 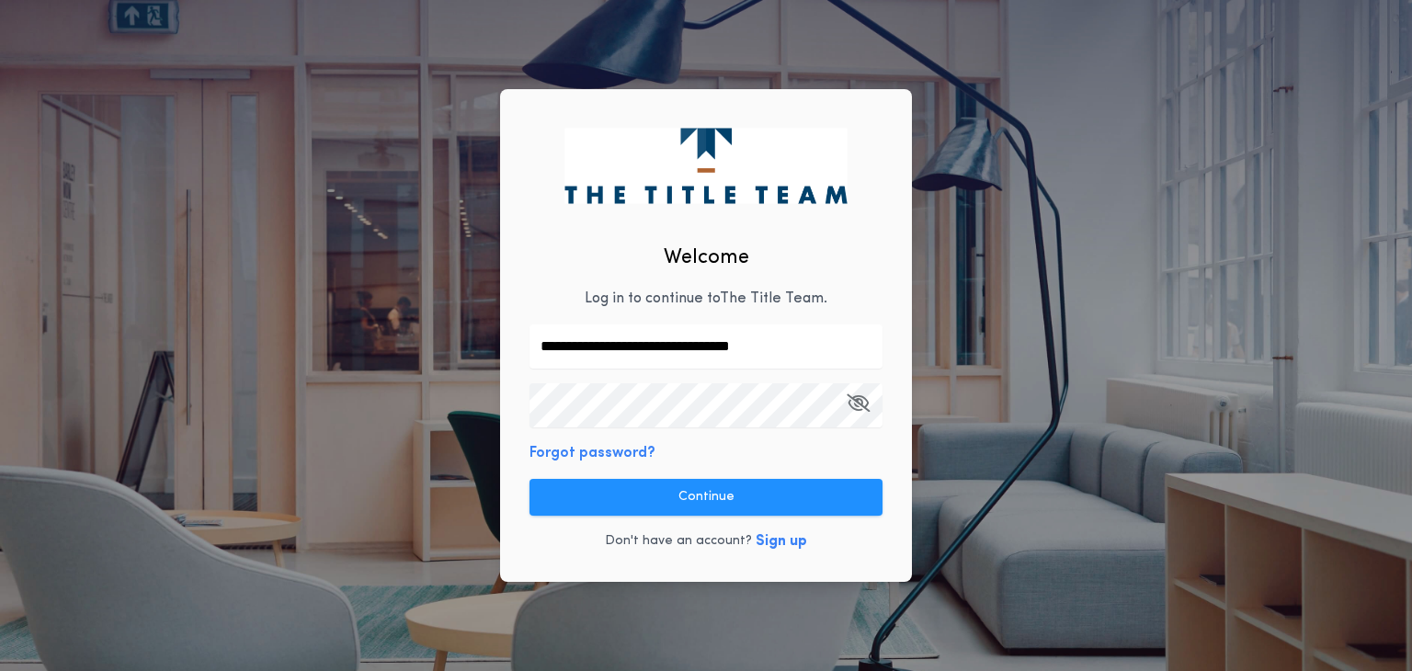 What do you see at coordinates (706, 299) in the screenshot?
I see `p: Log in to continue to The Title Team .` at bounding box center [706, 299].